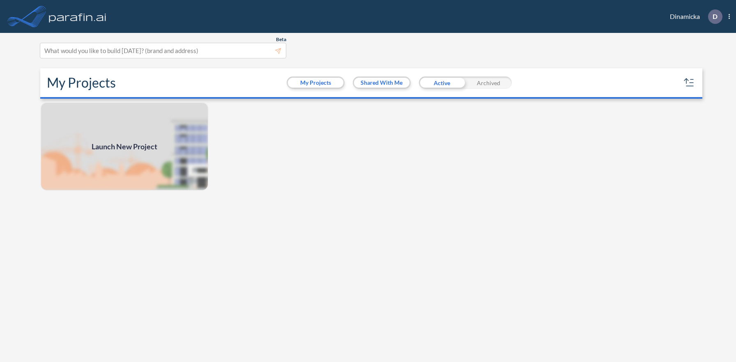 The image size is (736, 362). Describe the element at coordinates (442, 83) in the screenshot. I see `div: Active` at that location.